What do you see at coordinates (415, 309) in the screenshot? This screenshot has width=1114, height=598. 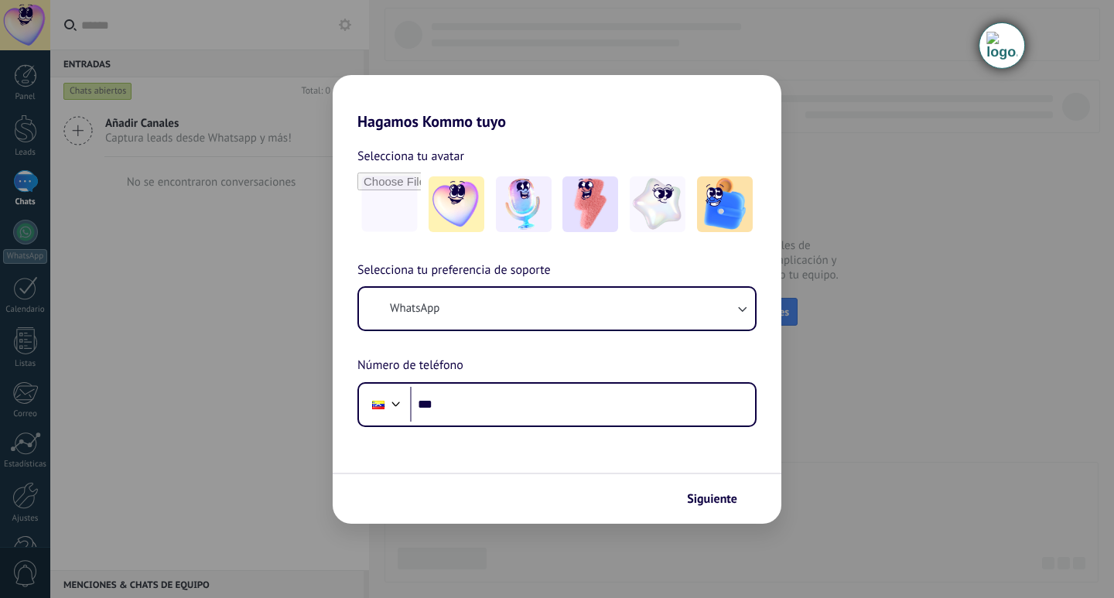 I see `span: WhatsApp` at bounding box center [415, 309].